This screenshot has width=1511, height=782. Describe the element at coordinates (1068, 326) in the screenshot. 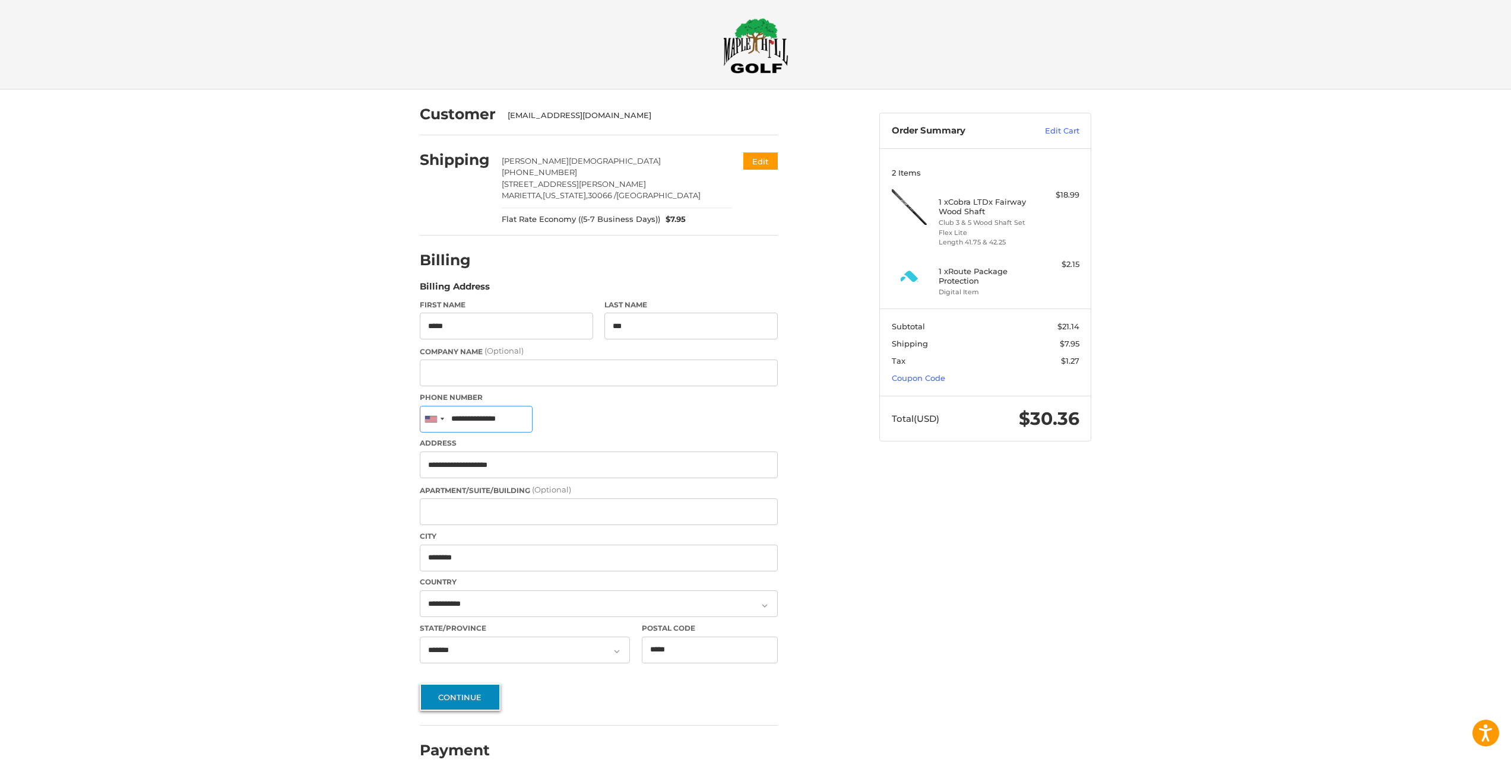

I see `span: $21.14` at that location.